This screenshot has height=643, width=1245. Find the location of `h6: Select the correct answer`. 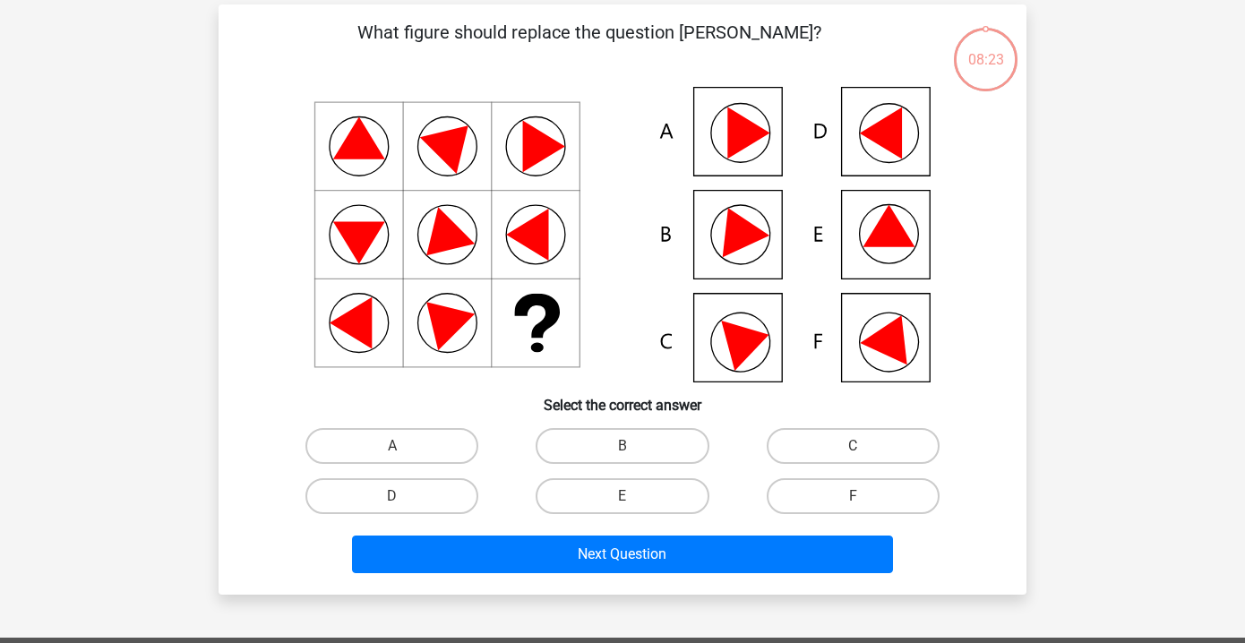

h6: Select the correct answer is located at coordinates (622, 398).